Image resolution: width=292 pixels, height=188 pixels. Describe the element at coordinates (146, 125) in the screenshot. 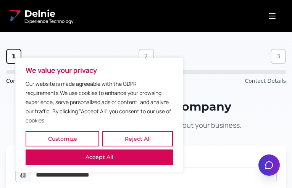

I see `p: Let's start with some basic information about your business.` at that location.